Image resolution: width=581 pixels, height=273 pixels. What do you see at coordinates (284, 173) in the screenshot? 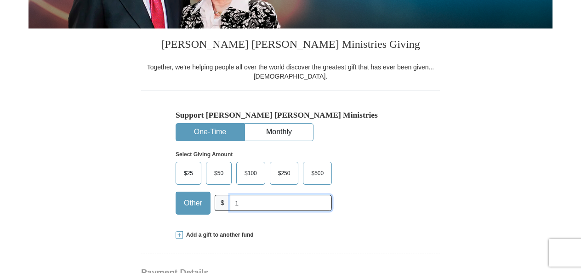
I see `span: $250` at bounding box center [284, 173].